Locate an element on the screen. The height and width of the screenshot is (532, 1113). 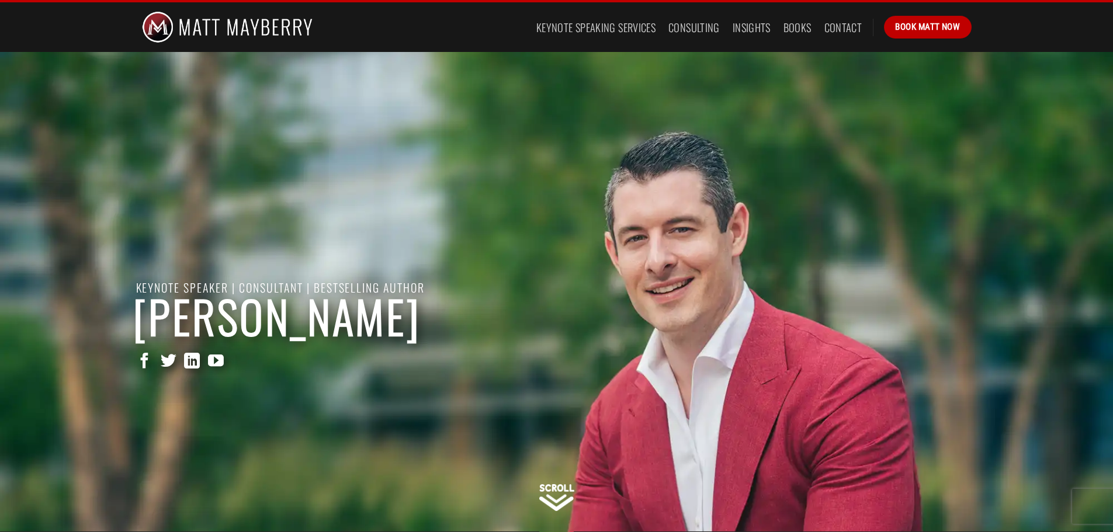
a: Follow on Twitter is located at coordinates (168, 362).